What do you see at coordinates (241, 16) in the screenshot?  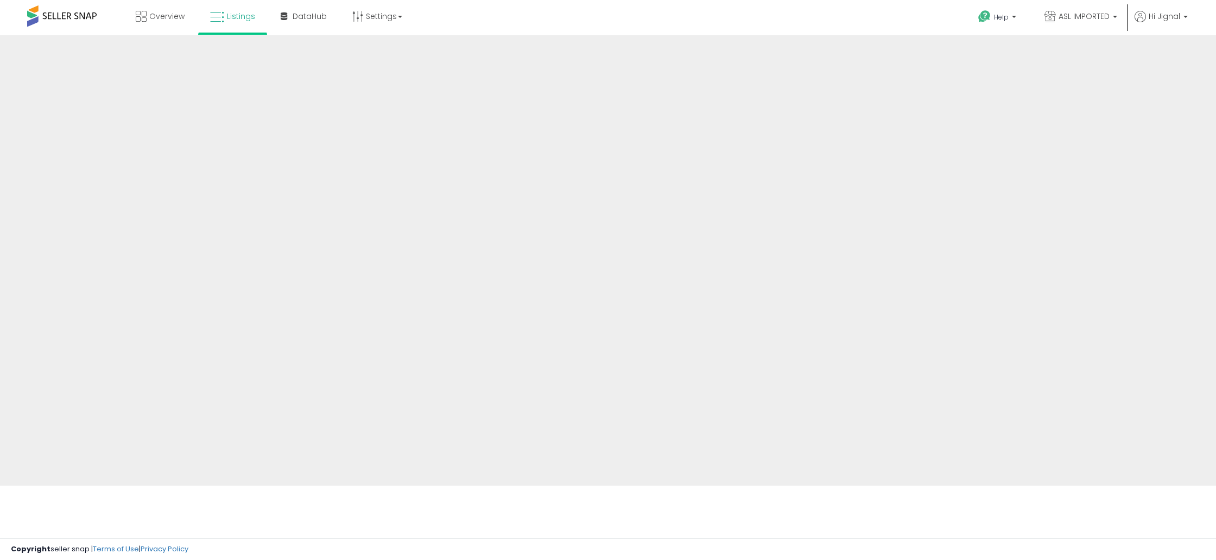 I see `span: Listings` at bounding box center [241, 16].